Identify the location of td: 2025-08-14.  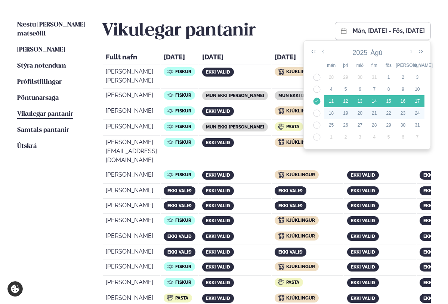
(374, 101).